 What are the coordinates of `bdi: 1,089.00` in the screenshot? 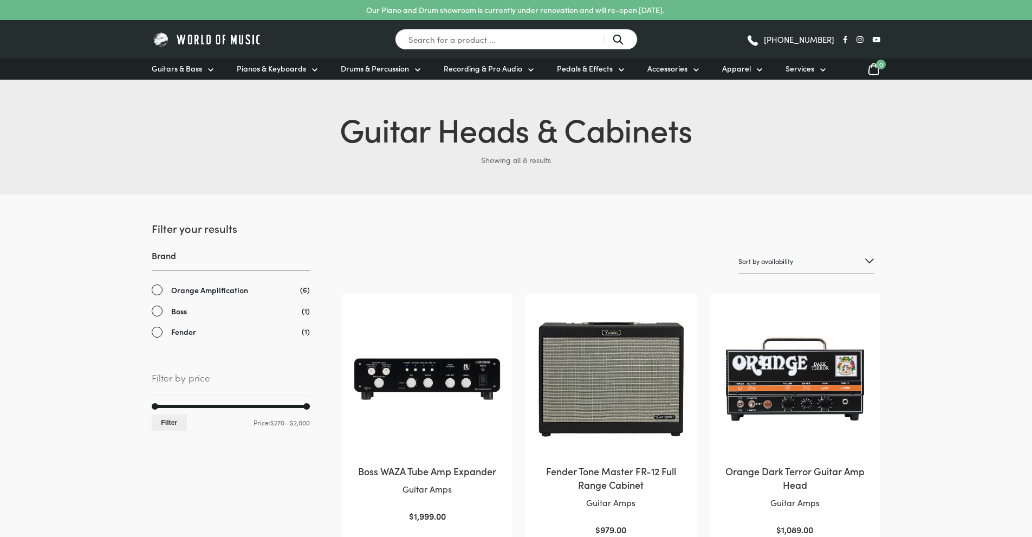 It's located at (795, 529).